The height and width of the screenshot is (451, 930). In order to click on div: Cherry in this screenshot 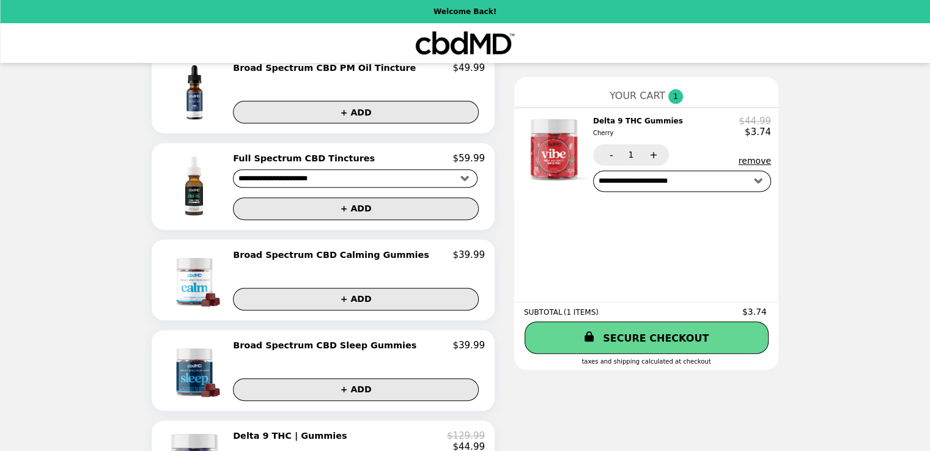, I will do `click(638, 133)`.